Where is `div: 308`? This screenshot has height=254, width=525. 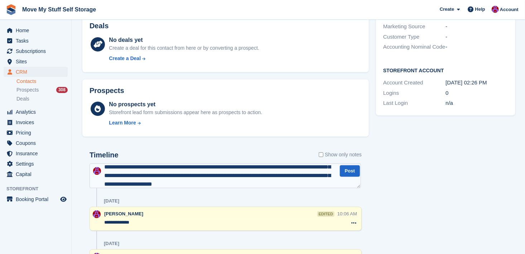
div: 308 is located at coordinates (62, 90).